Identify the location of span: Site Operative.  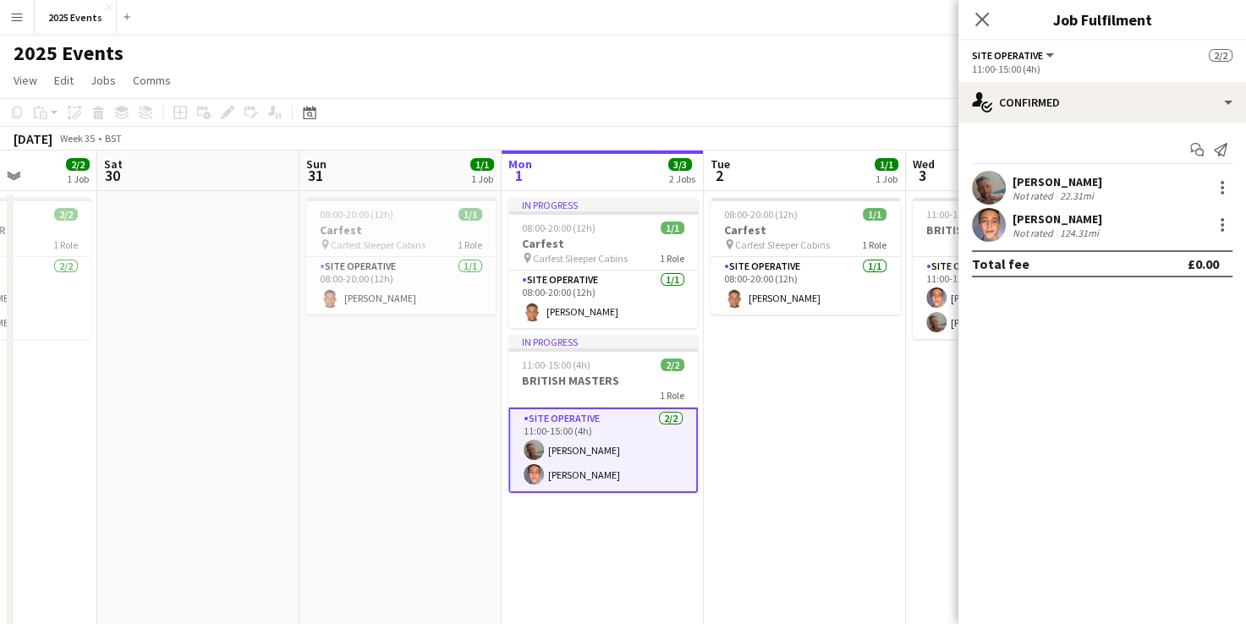
(1008, 55).